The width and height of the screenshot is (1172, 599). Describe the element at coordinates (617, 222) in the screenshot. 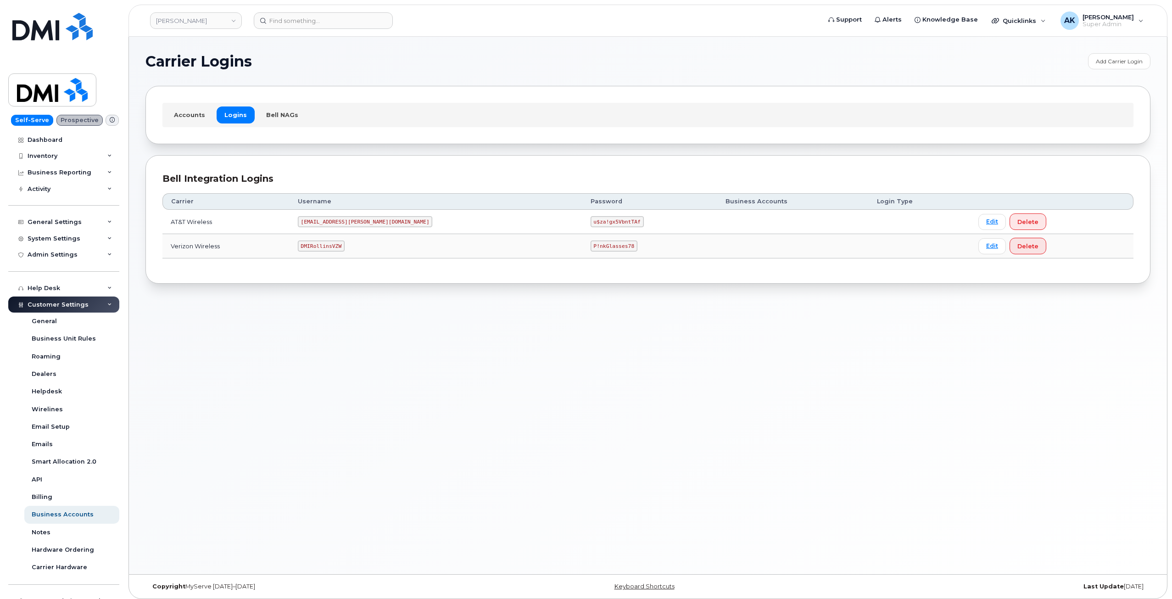

I see `code: u$za!gx5VbntTAf` at that location.